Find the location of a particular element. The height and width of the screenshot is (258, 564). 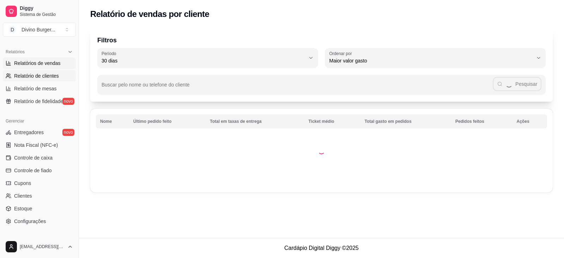

span: Nota Fiscal (NFC-e) is located at coordinates (36, 145).